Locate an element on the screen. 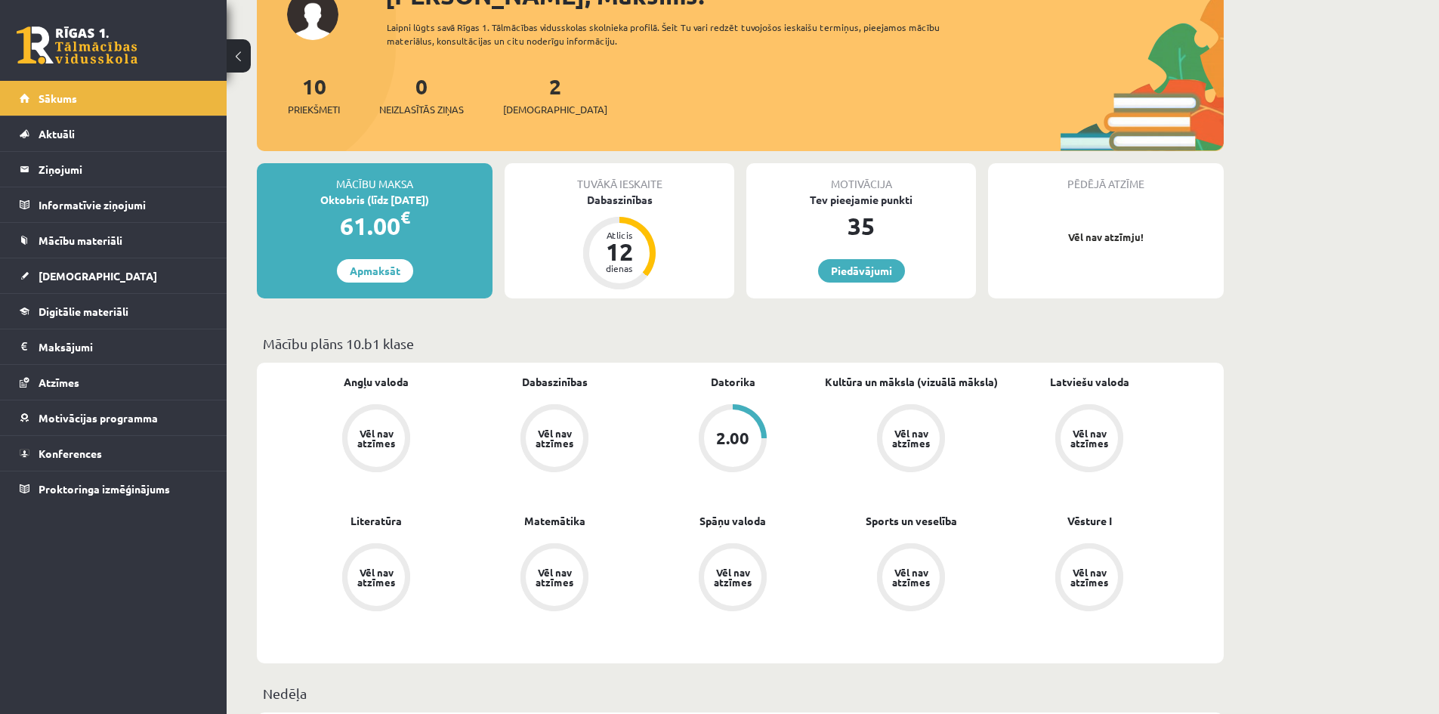 This screenshot has width=1439, height=714. a: Sports un veselība is located at coordinates (911, 520).